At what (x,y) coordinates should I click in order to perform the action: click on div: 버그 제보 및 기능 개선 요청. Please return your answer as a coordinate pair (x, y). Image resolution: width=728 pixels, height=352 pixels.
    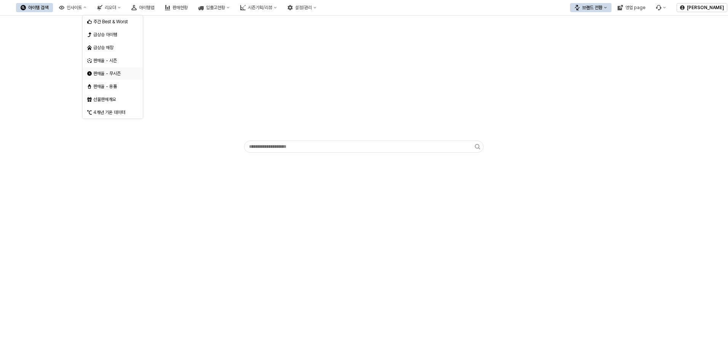
    Looking at the image, I should click on (661, 8).